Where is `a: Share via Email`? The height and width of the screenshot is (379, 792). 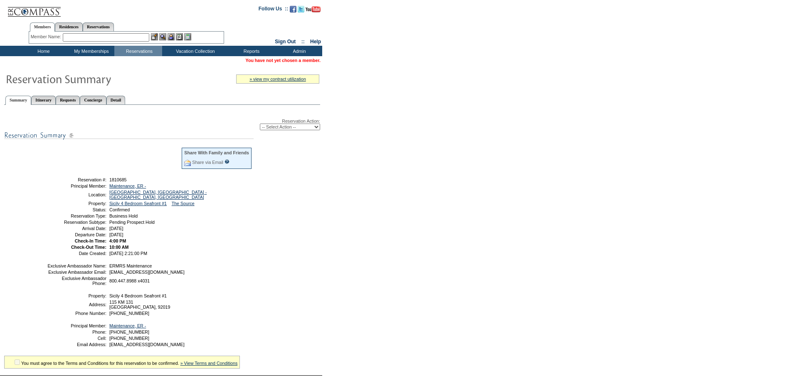 a: Share via Email is located at coordinates (207, 162).